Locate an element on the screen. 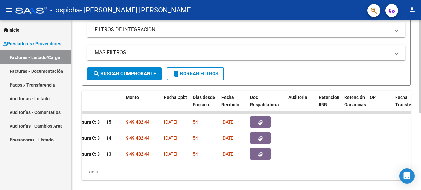  strong: Factura C: 3 - 114 is located at coordinates (93, 138).